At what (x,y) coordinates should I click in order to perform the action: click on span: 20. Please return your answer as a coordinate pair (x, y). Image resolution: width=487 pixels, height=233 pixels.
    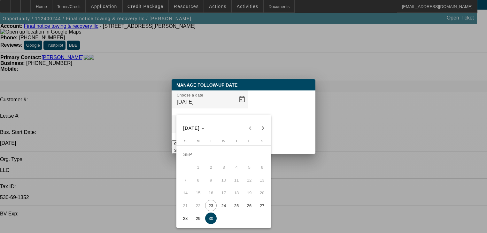
    Looking at the image, I should click on (262, 193).